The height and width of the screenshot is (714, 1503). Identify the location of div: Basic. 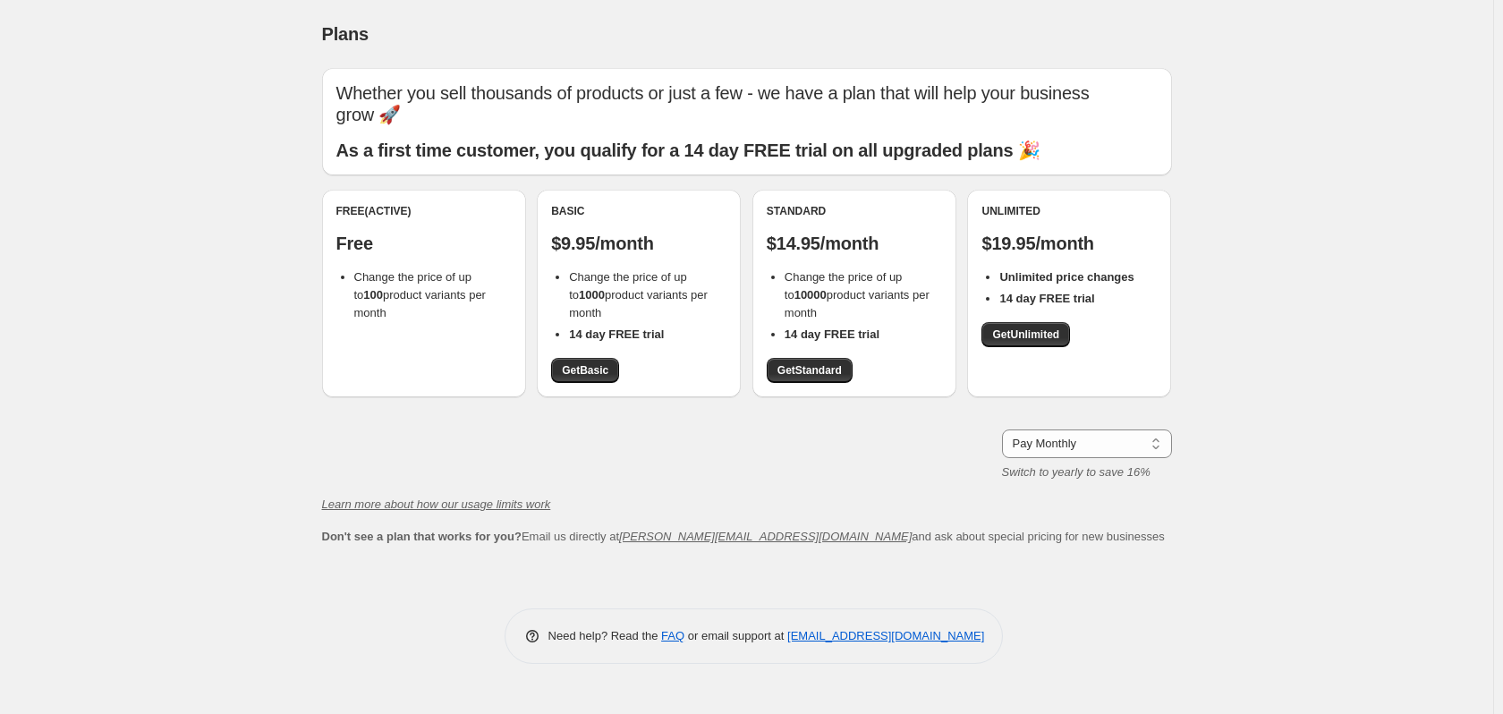
(639, 211).